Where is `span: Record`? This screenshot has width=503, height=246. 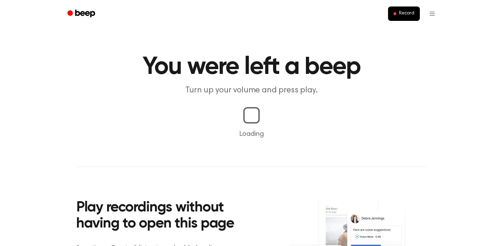 span: Record is located at coordinates (407, 14).